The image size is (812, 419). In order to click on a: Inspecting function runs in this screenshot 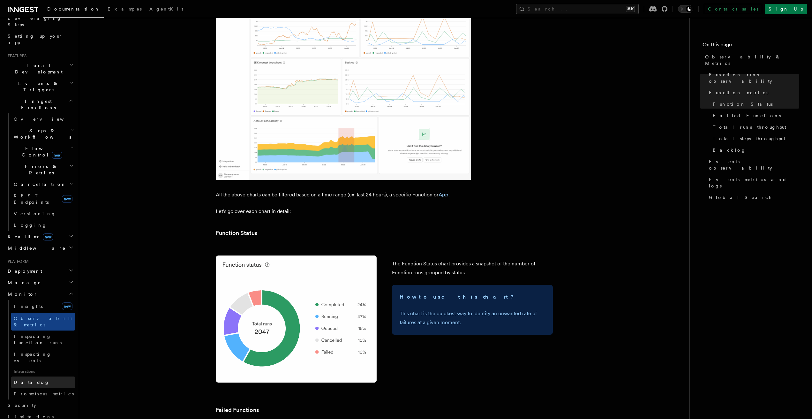, I will do `click(43, 339)`.